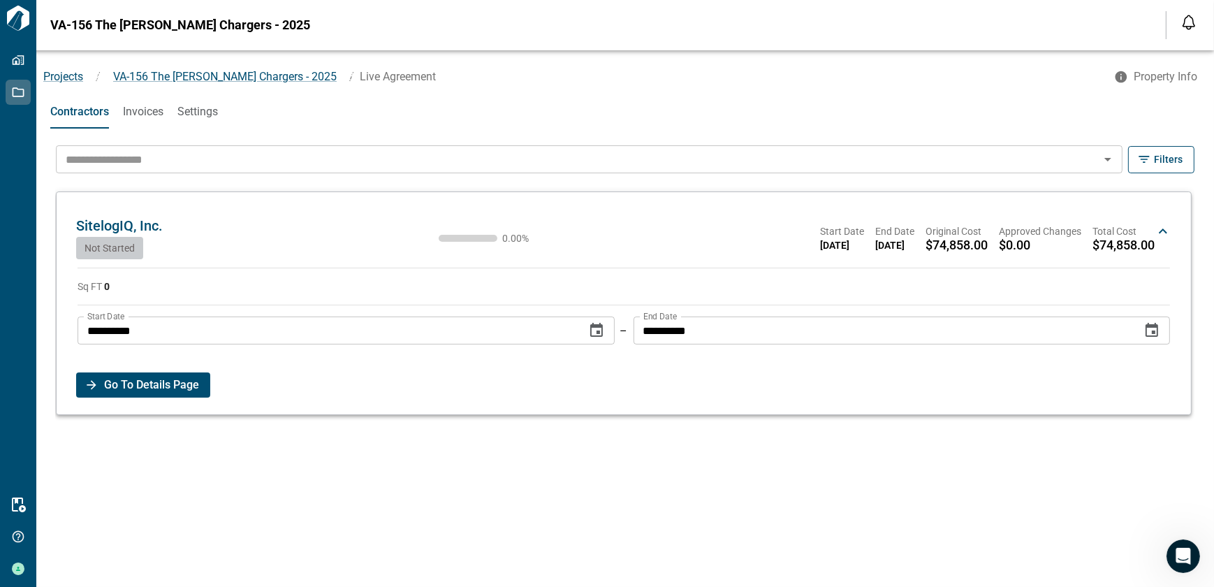 The image size is (1214, 587). Describe the element at coordinates (63, 76) in the screenshot. I see `a: Projects` at that location.